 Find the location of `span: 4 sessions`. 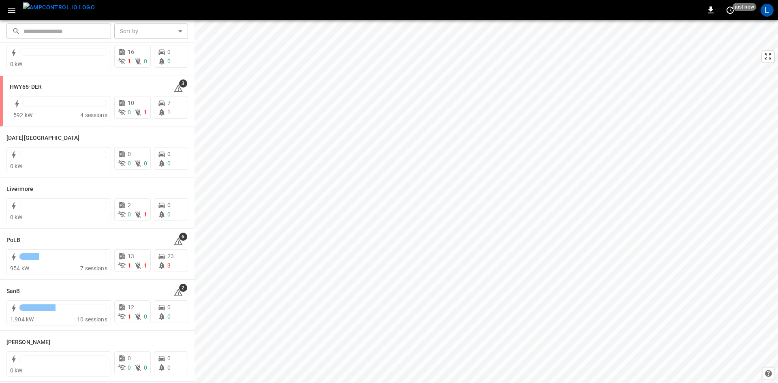

span: 4 sessions is located at coordinates (94, 115).